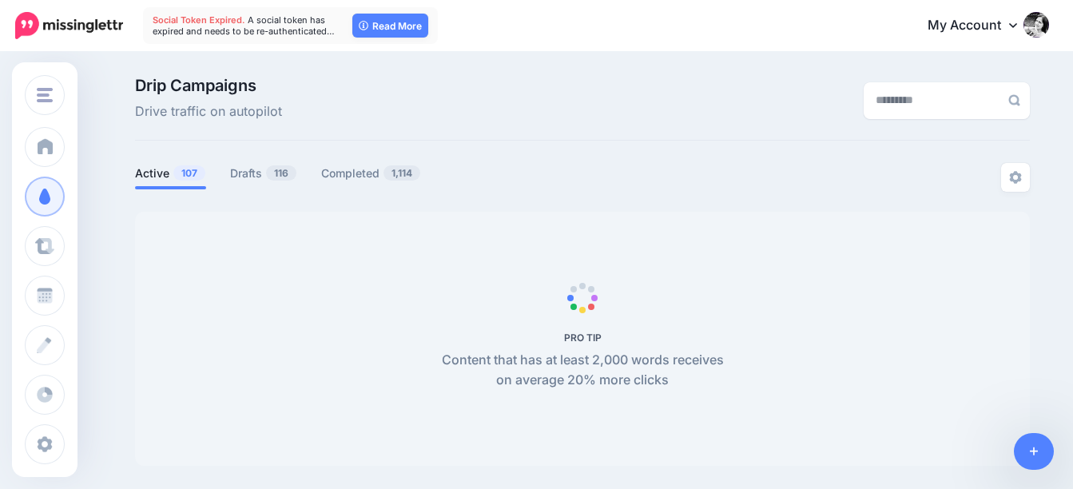  Describe the element at coordinates (1014, 100) in the screenshot. I see `img: search-grey-6.png` at that location.